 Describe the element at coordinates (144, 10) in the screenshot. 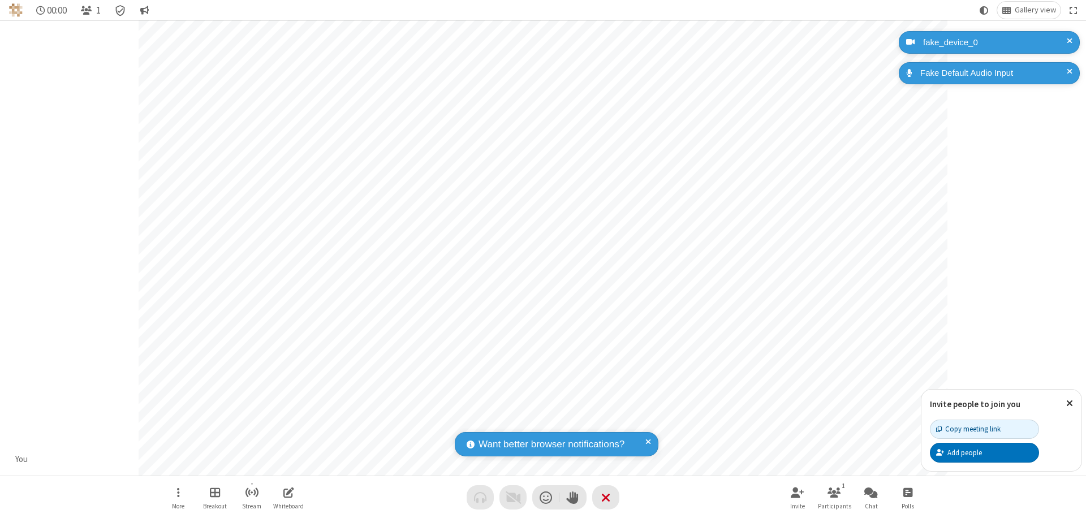

I see `button: Conversation` at that location.